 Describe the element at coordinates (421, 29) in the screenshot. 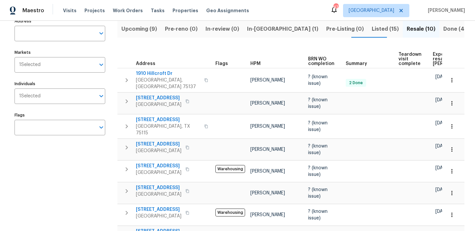

I see `span: Resale (10)` at that location.